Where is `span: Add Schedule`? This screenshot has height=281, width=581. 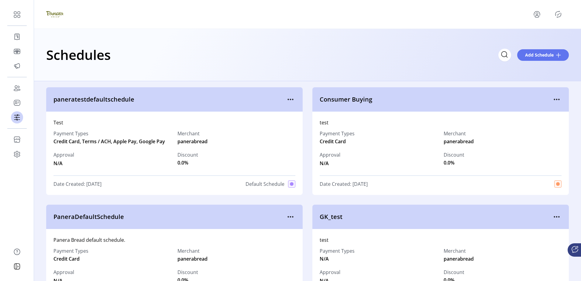 span: Add Schedule is located at coordinates (539, 55).